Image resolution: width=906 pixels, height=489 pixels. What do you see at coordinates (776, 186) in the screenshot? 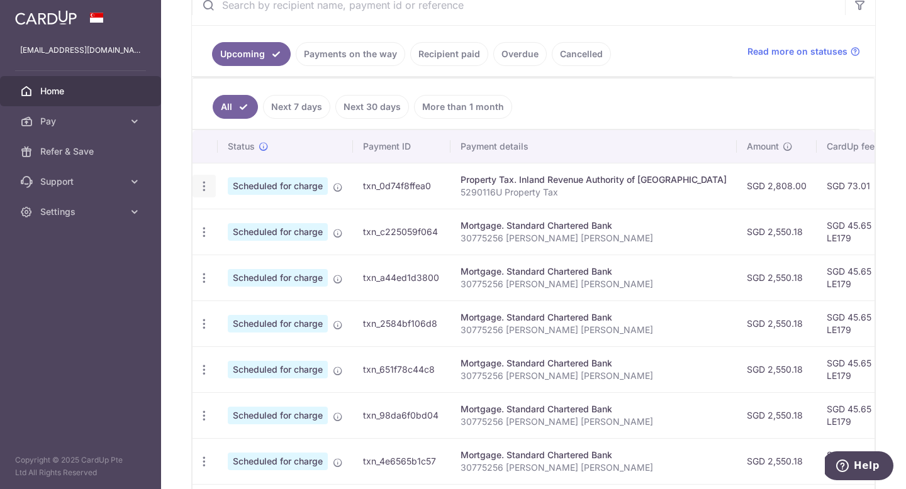
I see `td: SGD 2,808.00` at bounding box center [776, 186].